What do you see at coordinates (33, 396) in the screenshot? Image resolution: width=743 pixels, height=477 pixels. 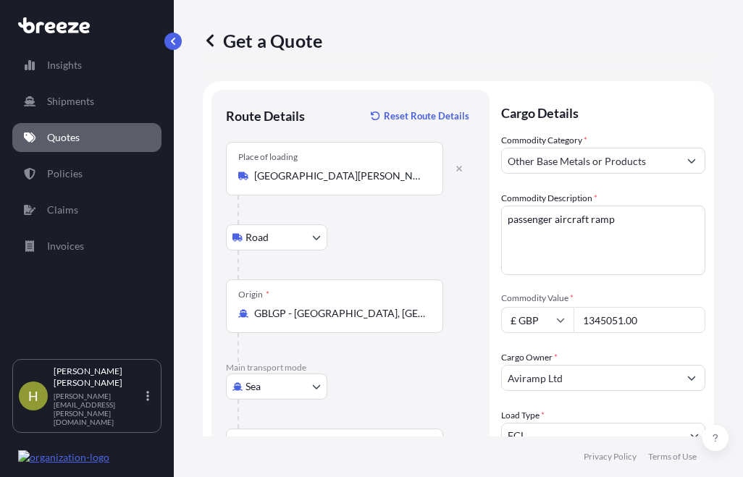 I see `span: H` at bounding box center [33, 396].